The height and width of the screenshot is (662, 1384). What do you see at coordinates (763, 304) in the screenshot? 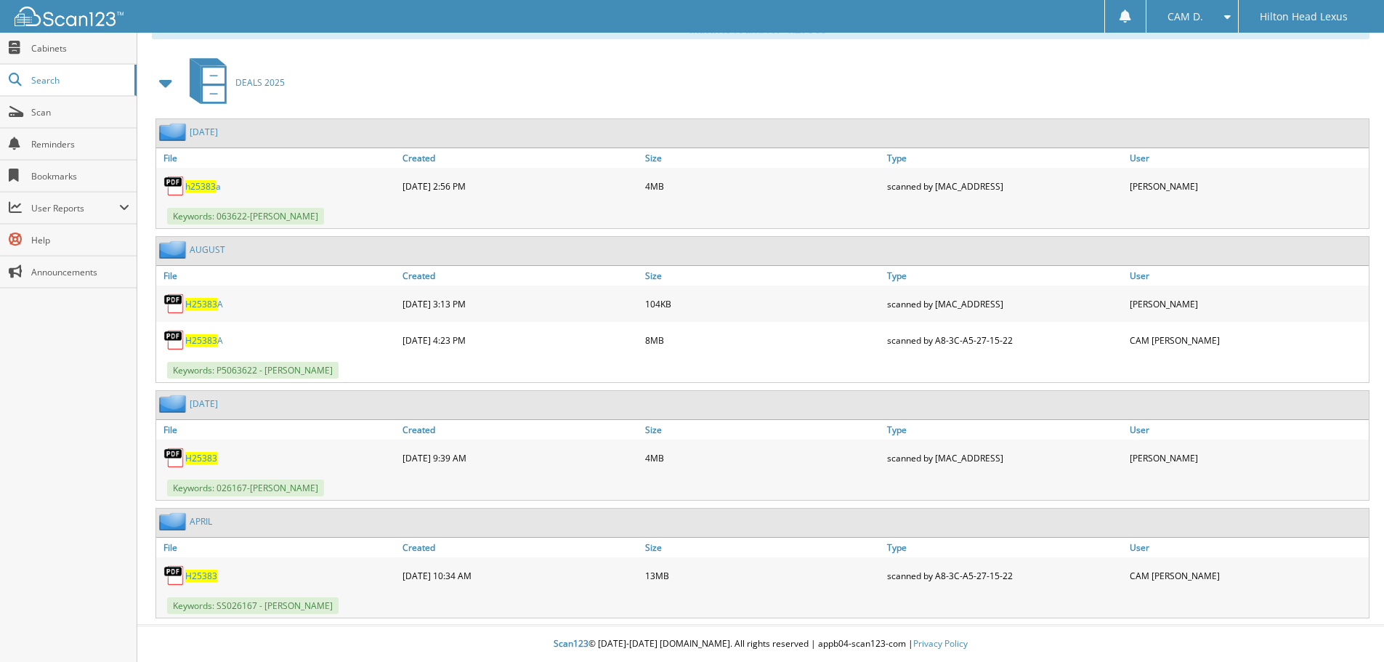
I see `div: 104KB` at bounding box center [763, 304].